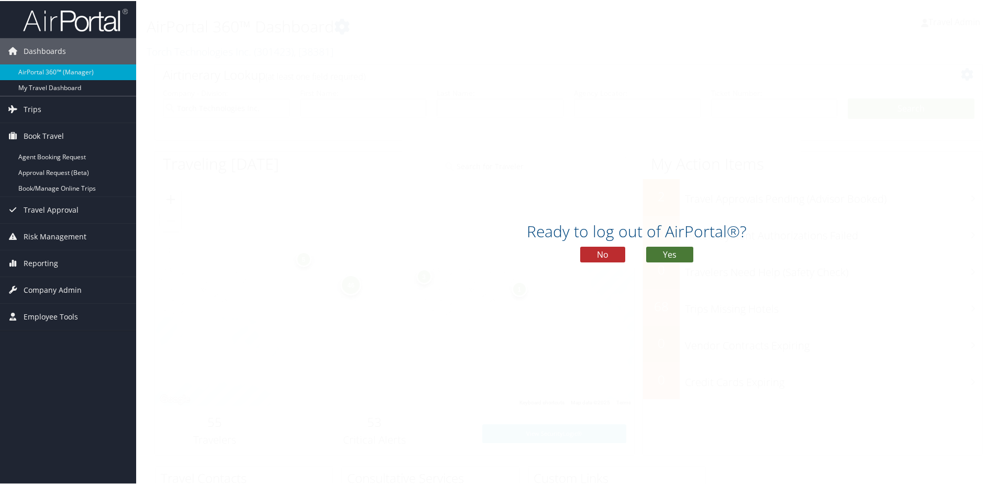 Image resolution: width=997 pixels, height=484 pixels. What do you see at coordinates (32, 108) in the screenshot?
I see `span: Trips` at bounding box center [32, 108].